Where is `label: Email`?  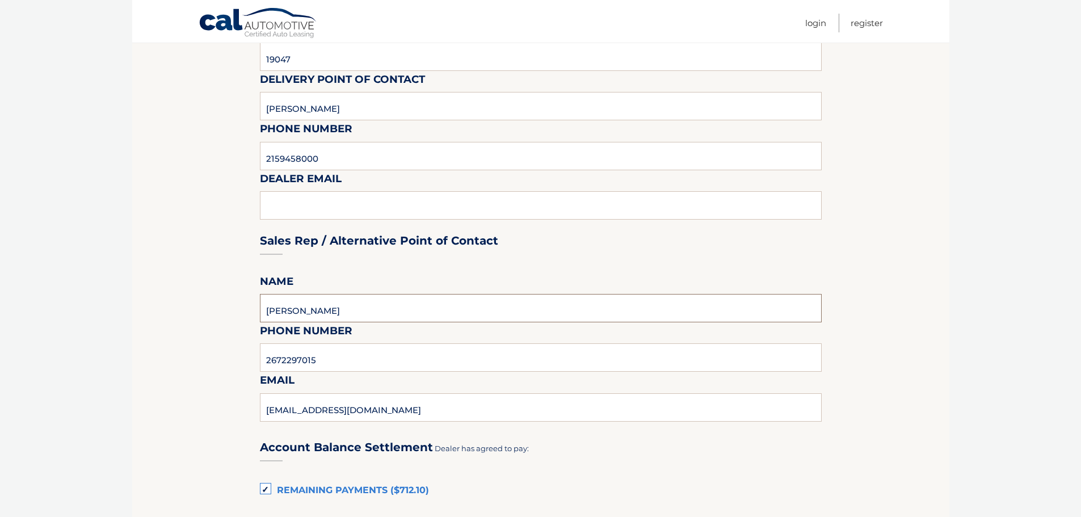 label: Email is located at coordinates (277, 382).